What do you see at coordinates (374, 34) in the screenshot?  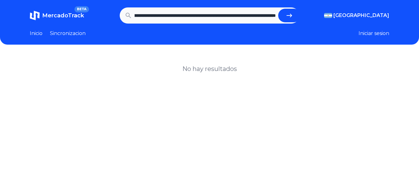 I see `button: Iniciar sesion` at bounding box center [374, 34].